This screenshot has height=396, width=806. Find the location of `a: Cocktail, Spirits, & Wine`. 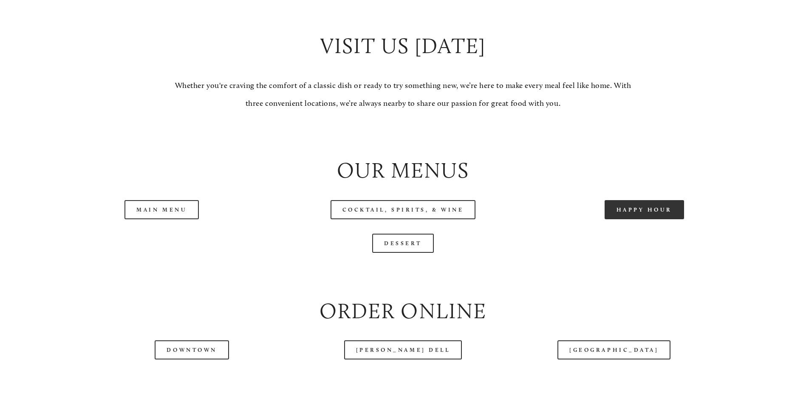

a: Cocktail, Spirits, & Wine is located at coordinates (403, 209).